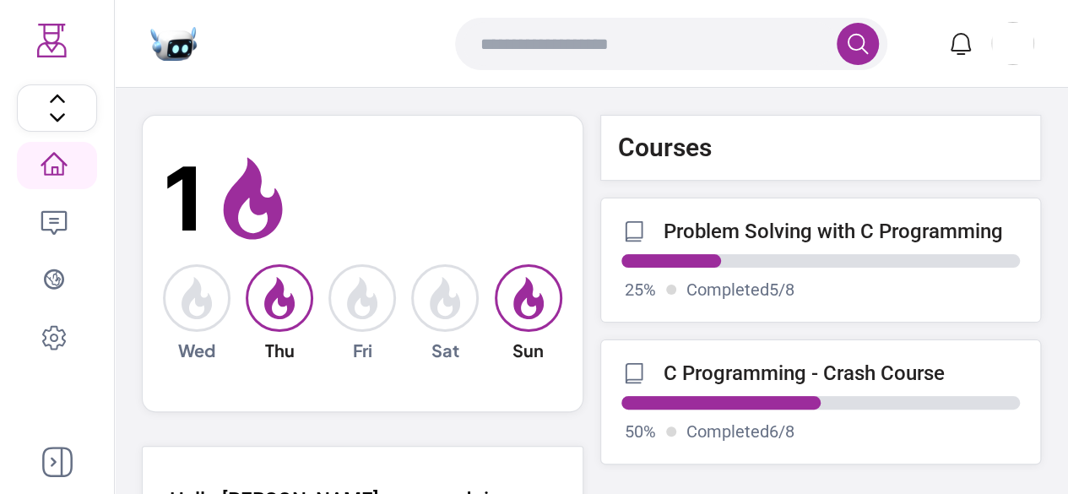 The image size is (1068, 494). Describe the element at coordinates (740, 289) in the screenshot. I see `p: Completed 5 / 8` at that location.